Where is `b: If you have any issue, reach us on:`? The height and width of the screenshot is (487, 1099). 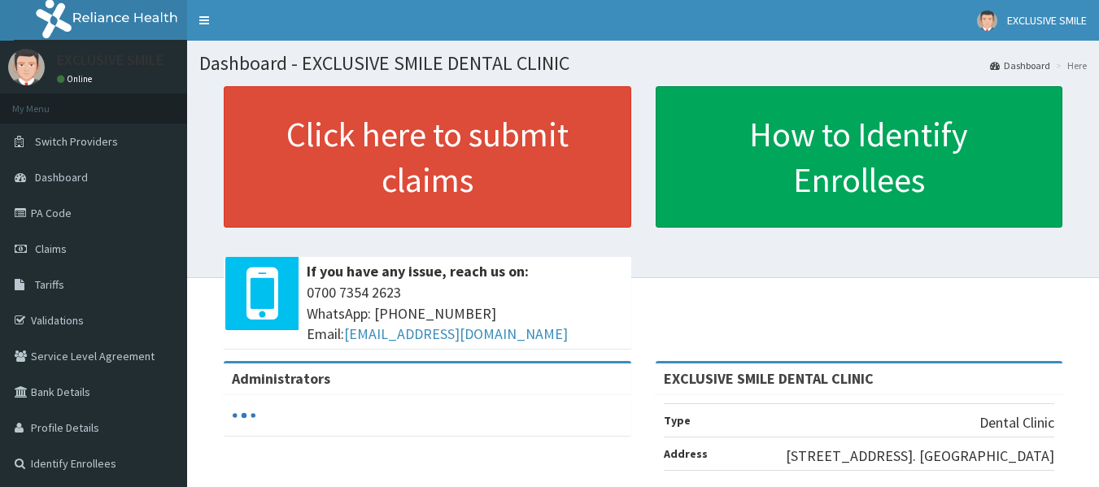 b: If you have any issue, reach us on: is located at coordinates (417, 271).